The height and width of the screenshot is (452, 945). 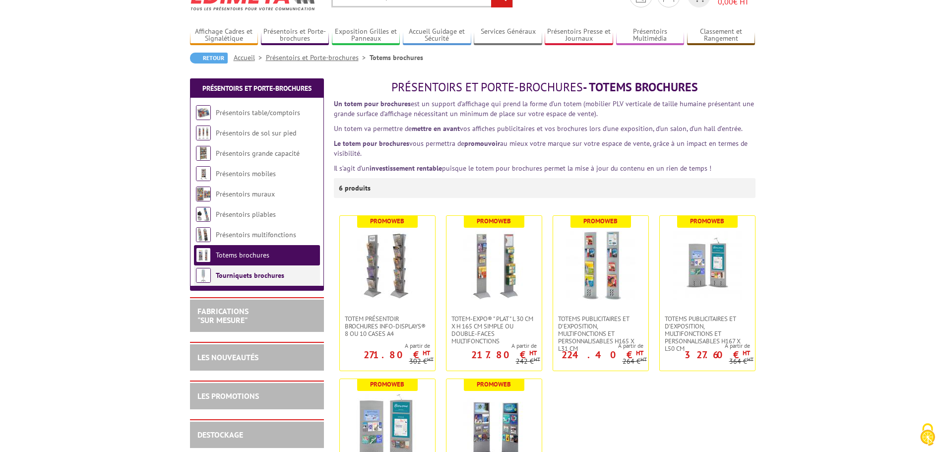 I want to click on a: Présentoirs table/comptoirs, so click(x=258, y=113).